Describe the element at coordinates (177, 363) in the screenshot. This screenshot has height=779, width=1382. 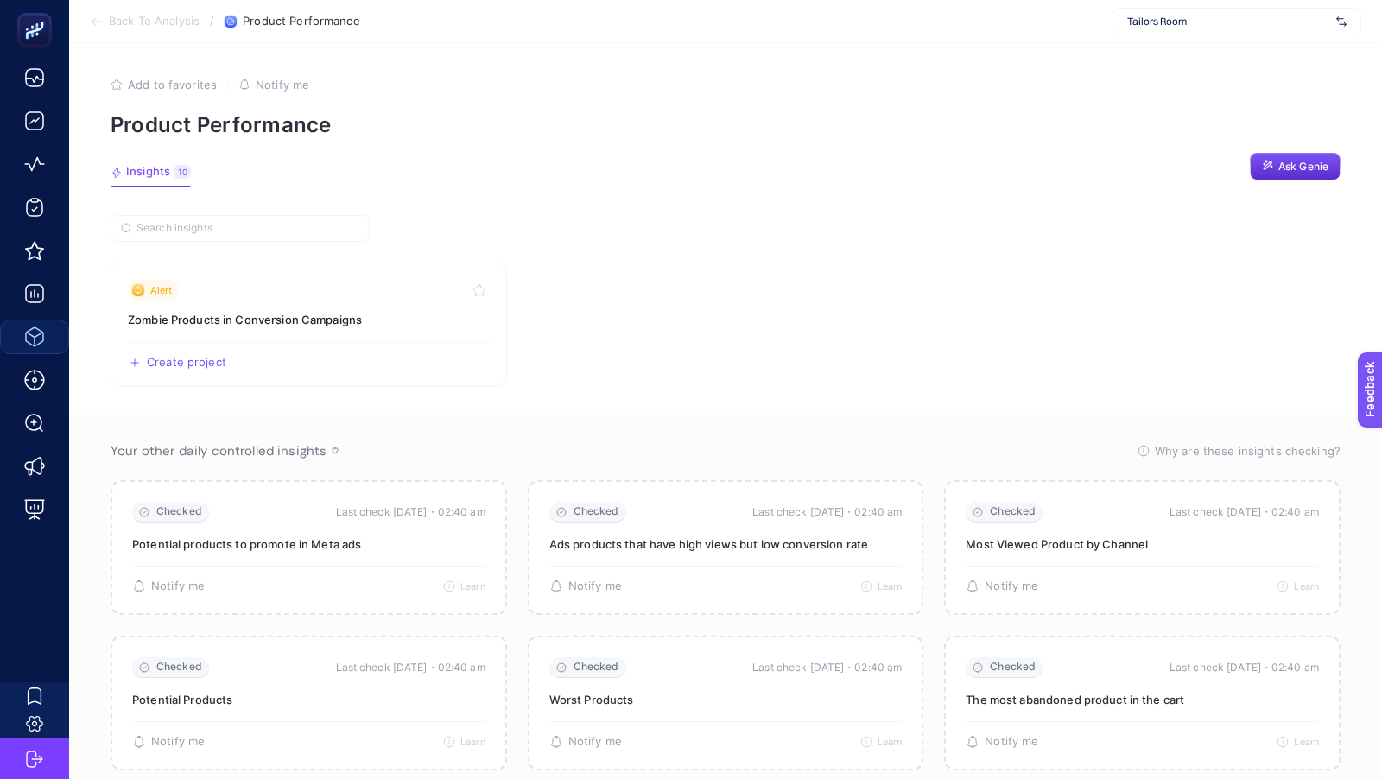
I see `button: Create a new project based on this insight` at that location.